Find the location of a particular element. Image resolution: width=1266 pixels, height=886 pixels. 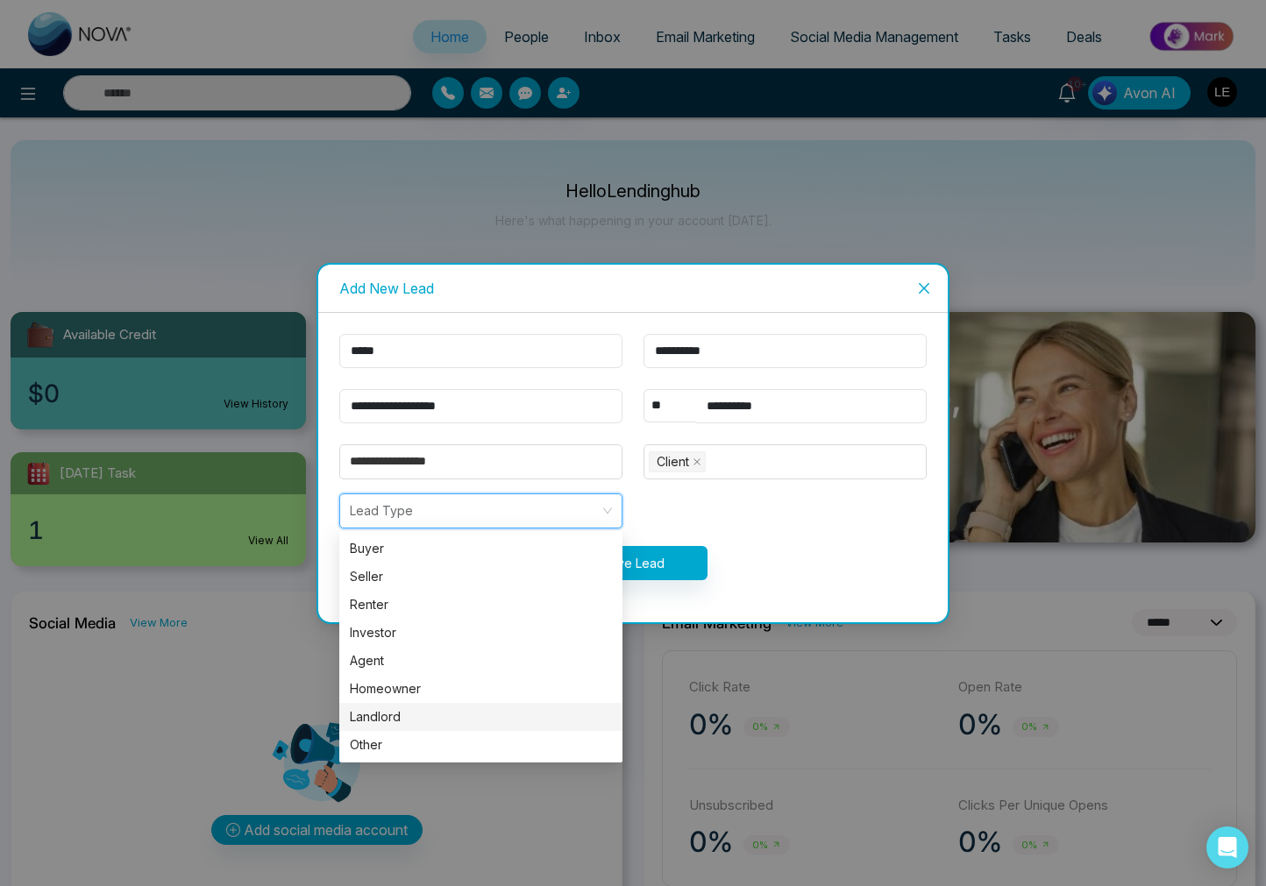

div: Buyer is located at coordinates (480, 549).